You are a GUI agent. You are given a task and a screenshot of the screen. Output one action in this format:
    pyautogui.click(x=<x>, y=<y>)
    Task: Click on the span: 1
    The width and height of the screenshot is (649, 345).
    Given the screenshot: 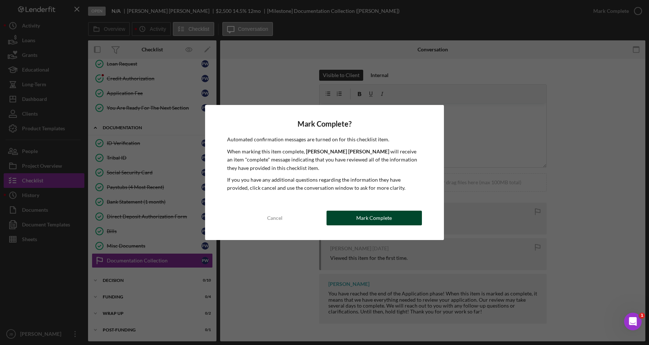 What is the action you would take?
    pyautogui.click(x=642, y=315)
    